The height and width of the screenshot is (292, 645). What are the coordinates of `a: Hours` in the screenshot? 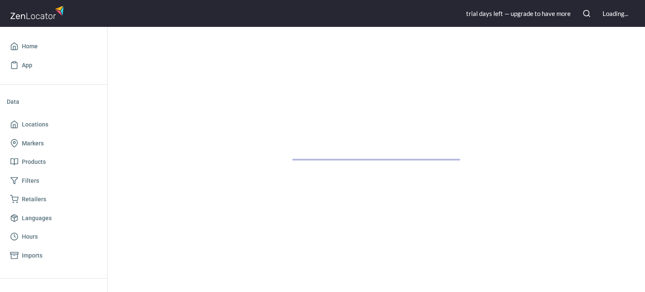 It's located at (53, 236).